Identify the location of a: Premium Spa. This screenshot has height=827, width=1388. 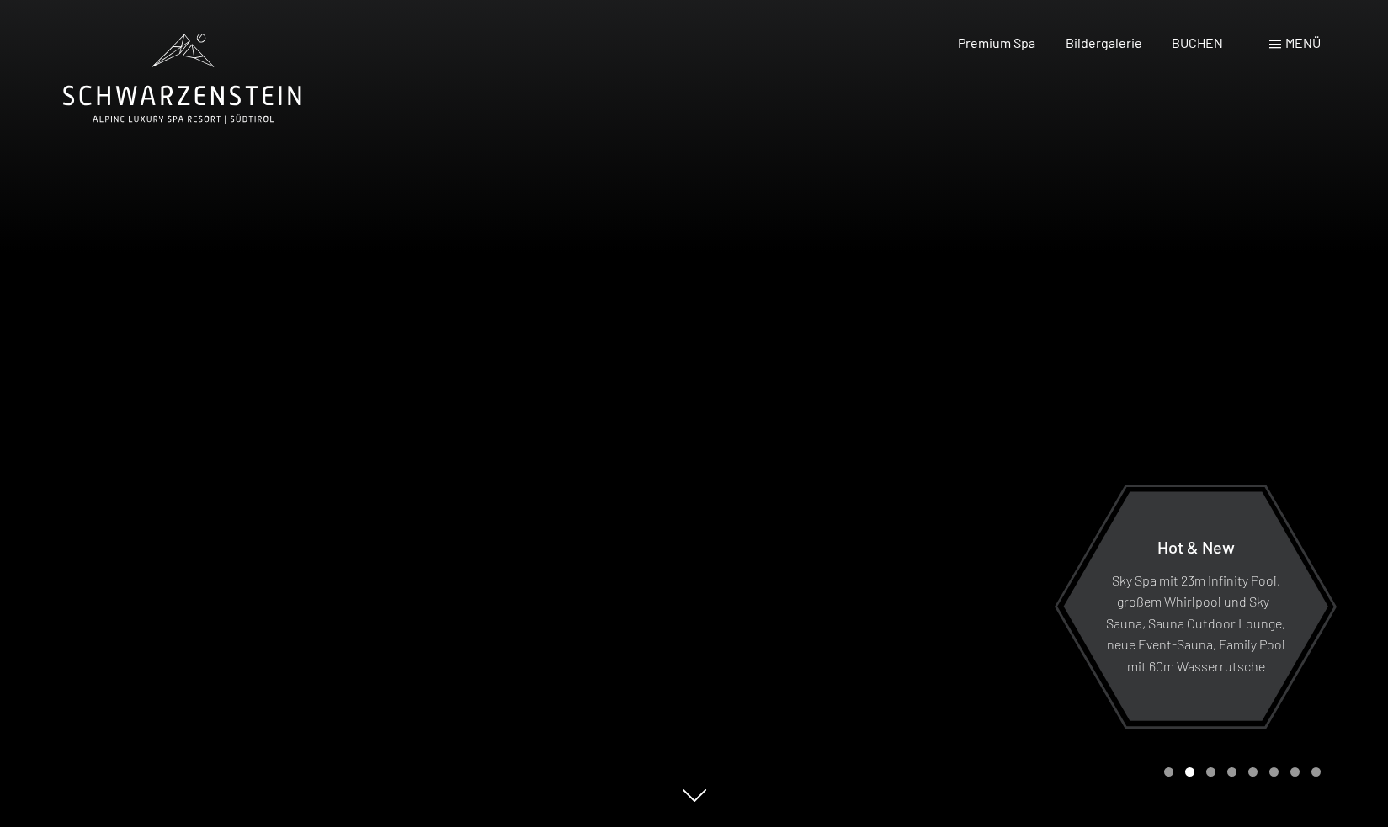
(997, 42).